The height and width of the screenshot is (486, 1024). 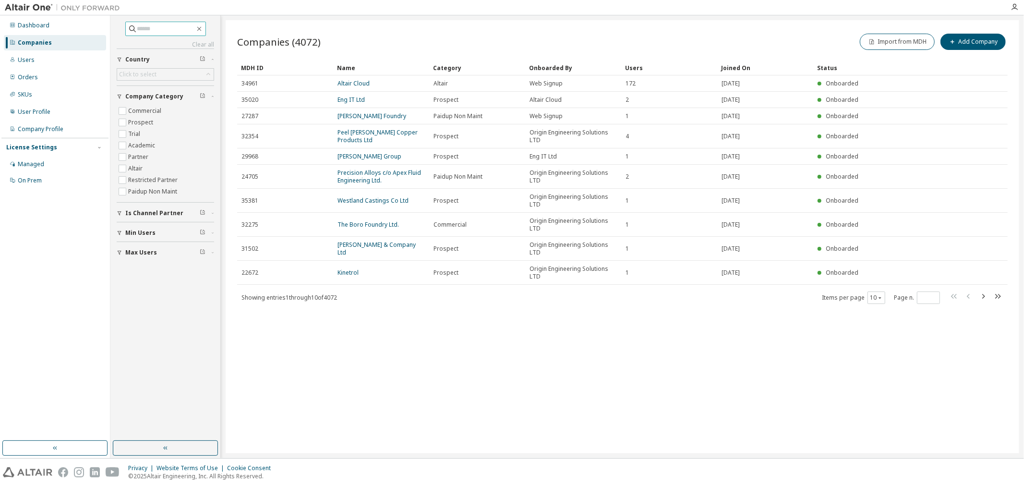 What do you see at coordinates (135, 134) in the screenshot?
I see `label: Trial` at bounding box center [135, 134].